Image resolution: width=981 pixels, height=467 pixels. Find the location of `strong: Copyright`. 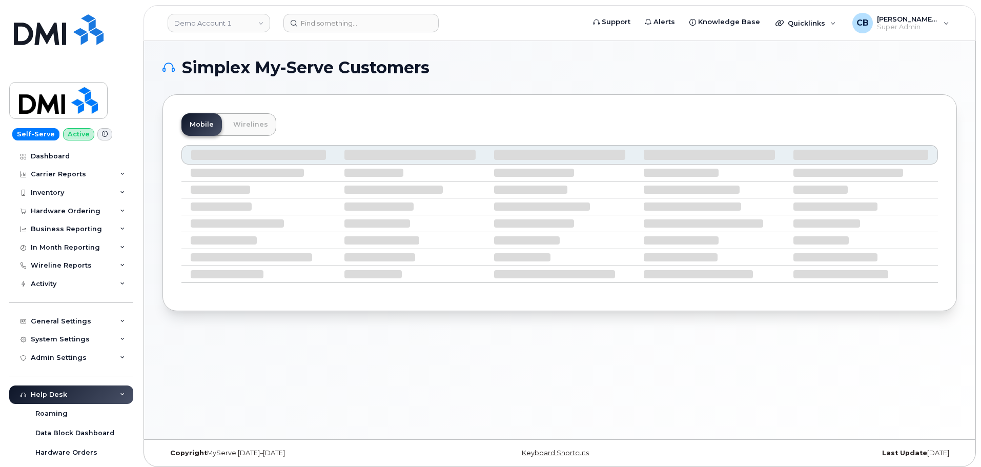

strong: Copyright is located at coordinates (189, 453).